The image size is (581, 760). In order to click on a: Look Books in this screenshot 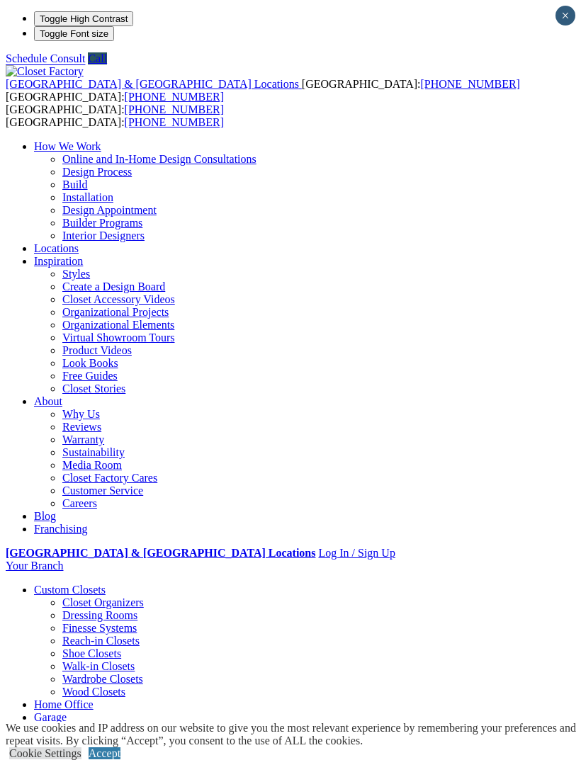, I will do `click(90, 363)`.